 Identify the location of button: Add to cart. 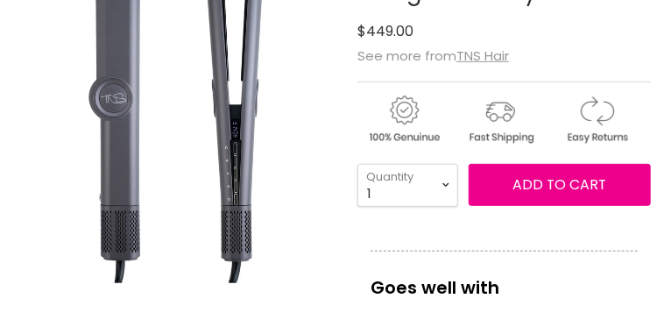
(559, 185).